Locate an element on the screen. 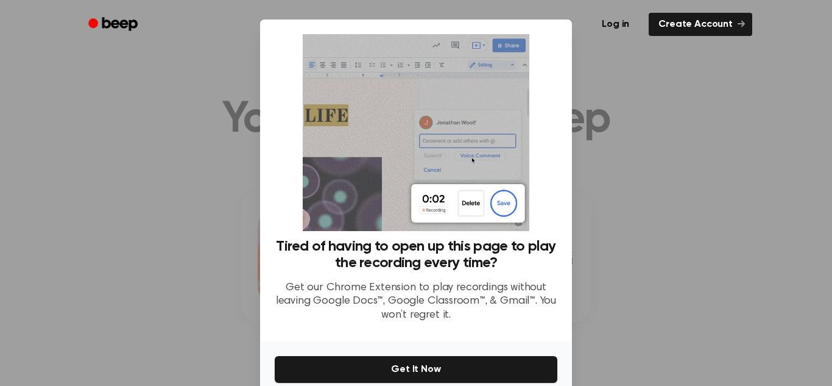 Image resolution: width=832 pixels, height=386 pixels. img: Beep extension in action is located at coordinates (415, 132).